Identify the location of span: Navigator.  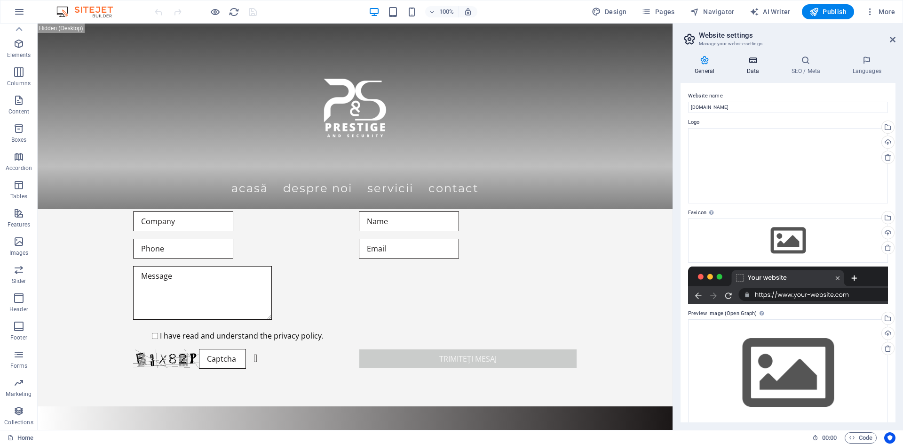
(712, 12).